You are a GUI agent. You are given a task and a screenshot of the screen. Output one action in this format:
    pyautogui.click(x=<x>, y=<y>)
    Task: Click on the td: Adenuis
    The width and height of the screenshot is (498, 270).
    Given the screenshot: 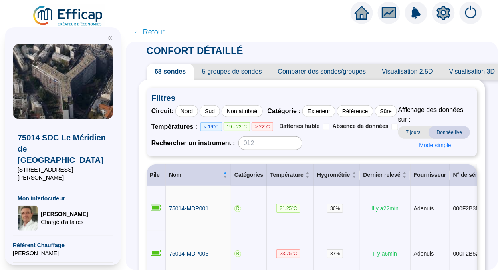 What is the action you would take?
    pyautogui.click(x=430, y=209)
    